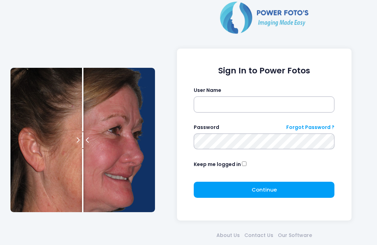  I want to click on a: Forgot Password ?, so click(310, 127).